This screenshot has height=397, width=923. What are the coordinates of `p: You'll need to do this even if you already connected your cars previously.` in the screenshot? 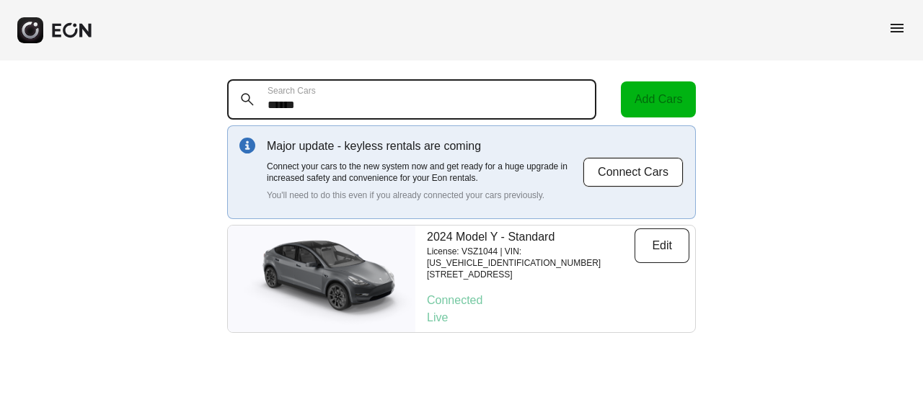 It's located at (425, 195).